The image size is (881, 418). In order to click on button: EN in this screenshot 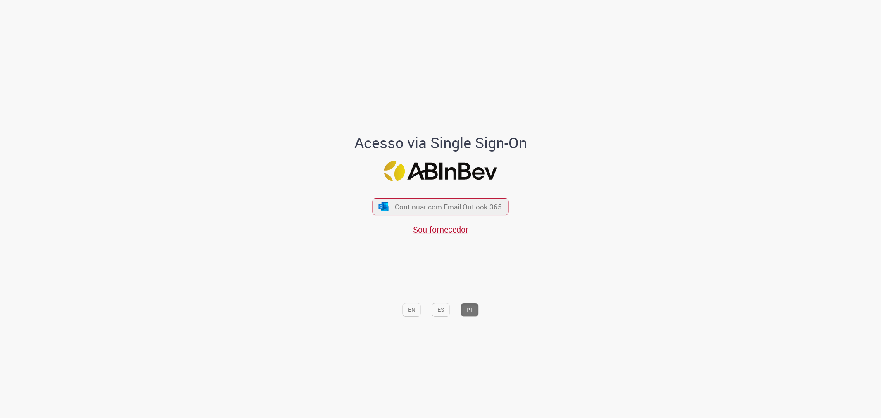, I will do `click(412, 310)`.